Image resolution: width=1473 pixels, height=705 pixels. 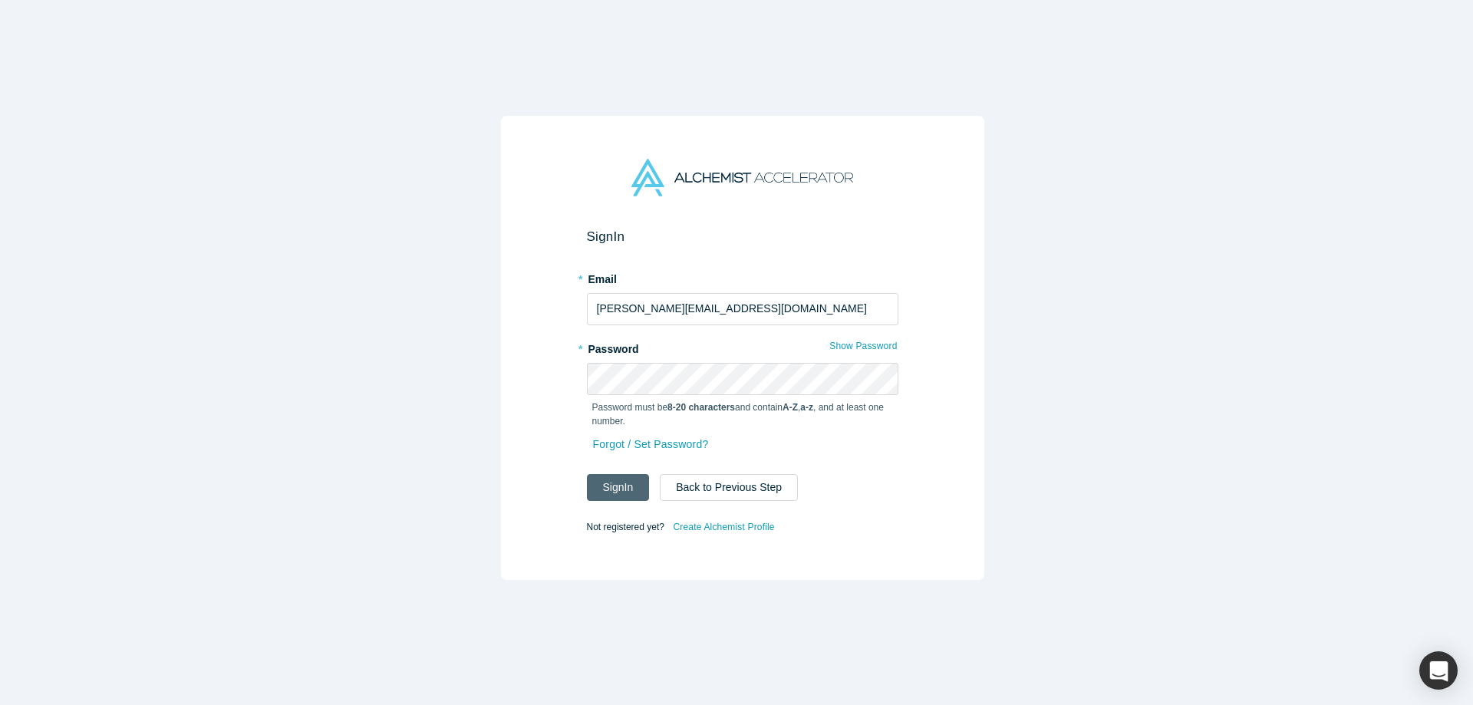 What do you see at coordinates (742, 347) in the screenshot?
I see `label: Password` at bounding box center [742, 347].